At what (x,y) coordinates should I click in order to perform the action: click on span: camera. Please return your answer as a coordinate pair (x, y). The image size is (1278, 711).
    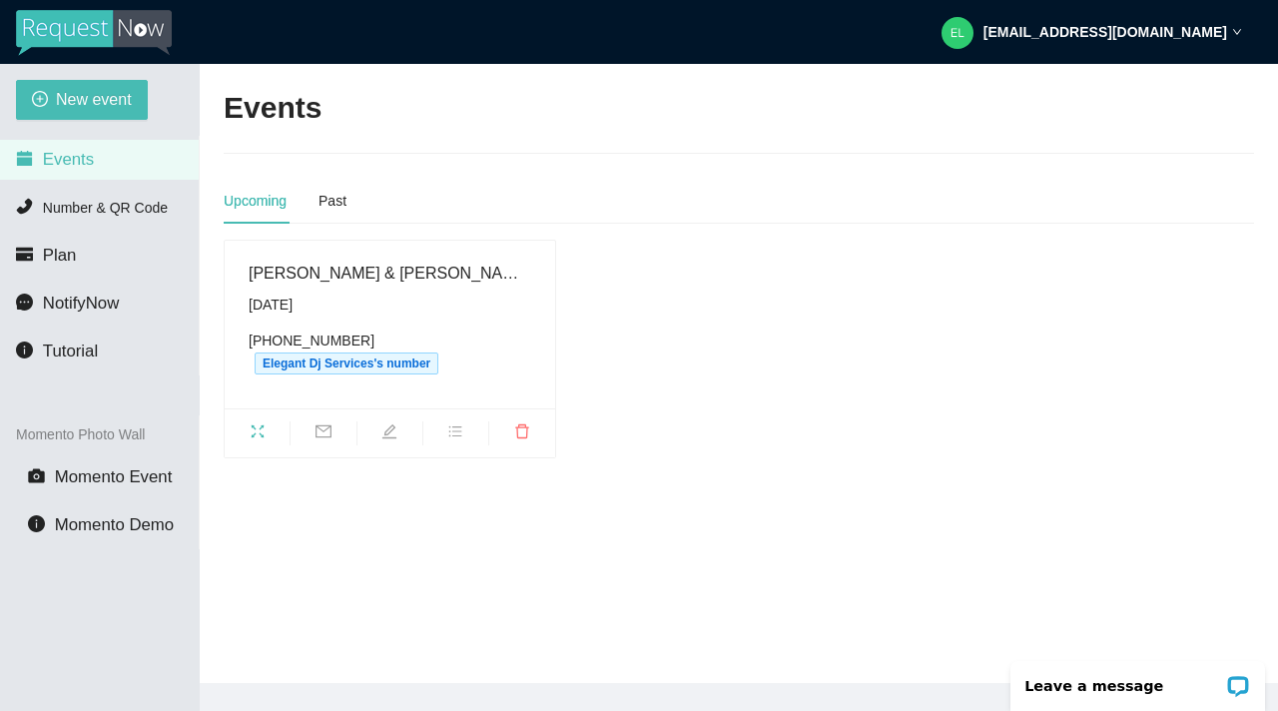
    Looking at the image, I should click on (36, 475).